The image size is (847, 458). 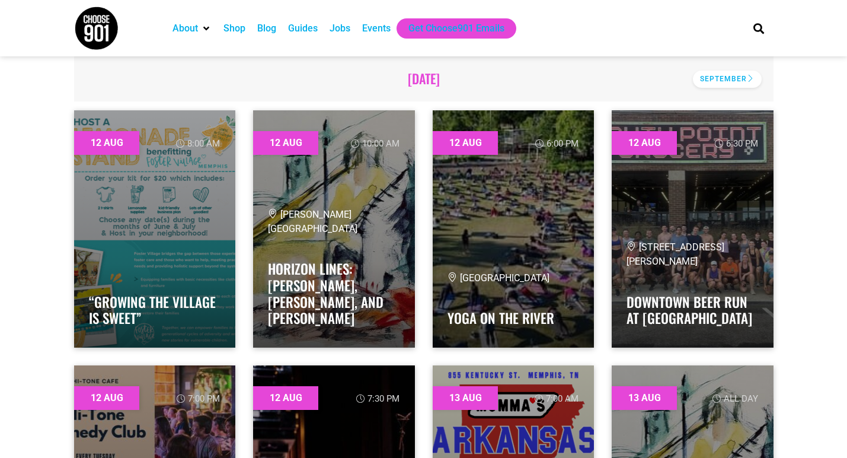 I want to click on div: Blog, so click(x=267, y=28).